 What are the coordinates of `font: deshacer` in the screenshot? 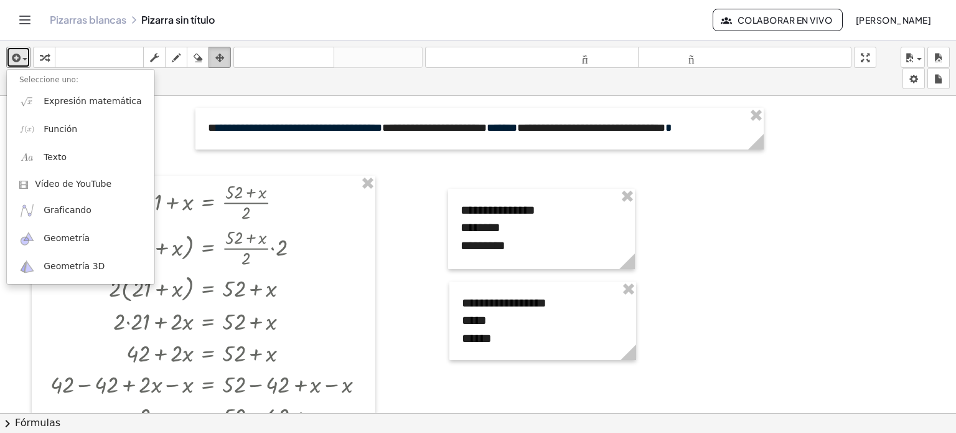 It's located at (284, 57).